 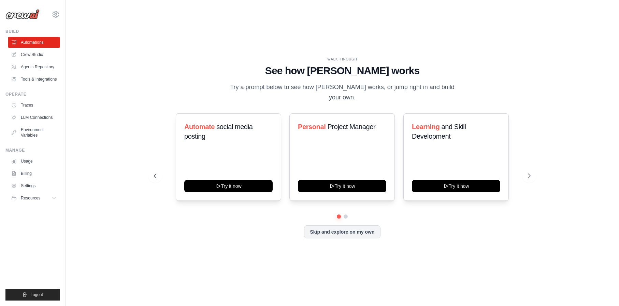 What do you see at coordinates (34, 79) in the screenshot?
I see `a: Tools & Integrations` at bounding box center [34, 79].